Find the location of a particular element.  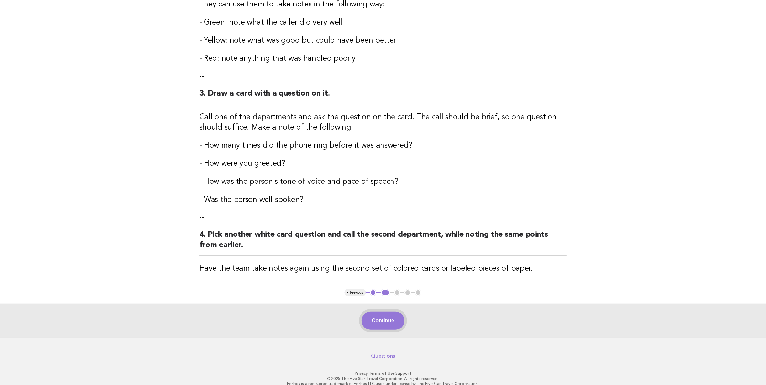

button: 2 is located at coordinates (385, 293).